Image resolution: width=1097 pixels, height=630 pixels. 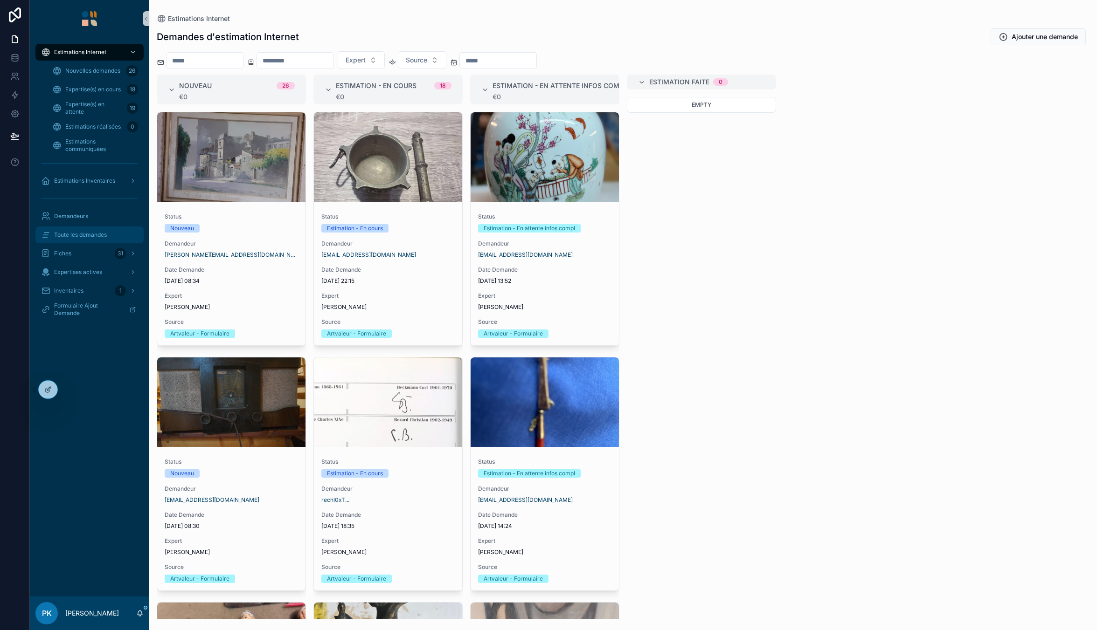 What do you see at coordinates (90, 216) in the screenshot?
I see `a: Demandeurs` at bounding box center [90, 216].